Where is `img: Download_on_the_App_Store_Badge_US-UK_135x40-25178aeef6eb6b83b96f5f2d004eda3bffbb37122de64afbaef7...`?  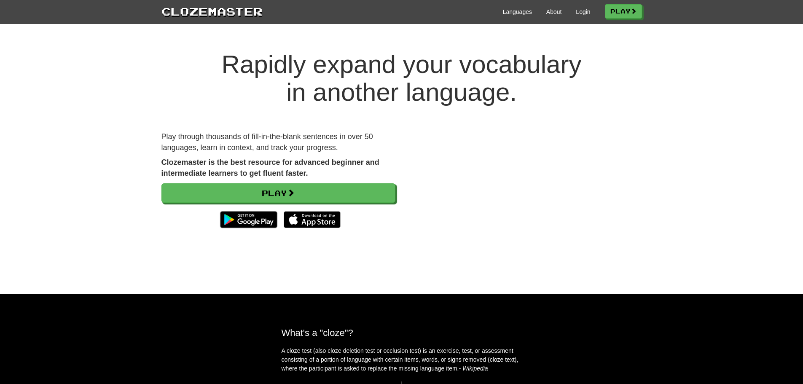 img: Download_on_the_App_Store_Badge_US-UK_135x40-25178aeef6eb6b83b96f5f2d004eda3bffbb37122de64afbaef7... is located at coordinates (312, 220).